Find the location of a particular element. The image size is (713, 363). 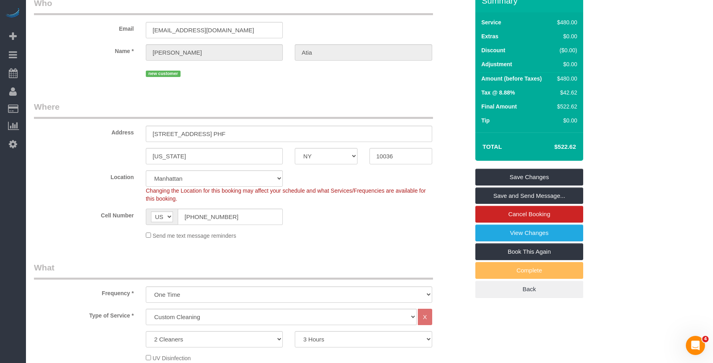

label: Final Amount is located at coordinates (499, 107).